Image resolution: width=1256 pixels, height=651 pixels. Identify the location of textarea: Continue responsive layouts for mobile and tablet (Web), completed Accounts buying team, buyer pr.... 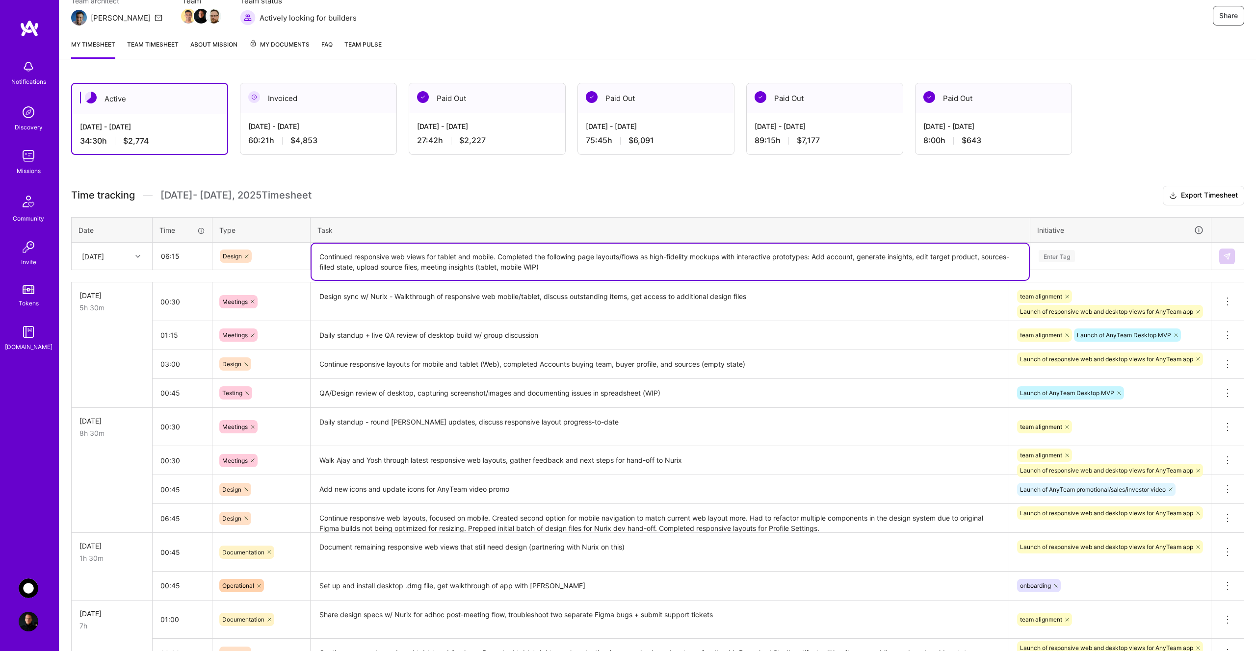
(659, 364).